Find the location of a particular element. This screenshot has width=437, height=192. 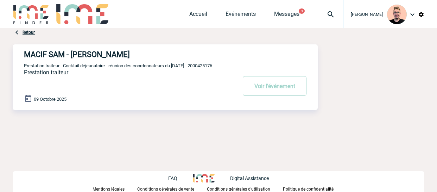

a: Accueil is located at coordinates (198, 15).